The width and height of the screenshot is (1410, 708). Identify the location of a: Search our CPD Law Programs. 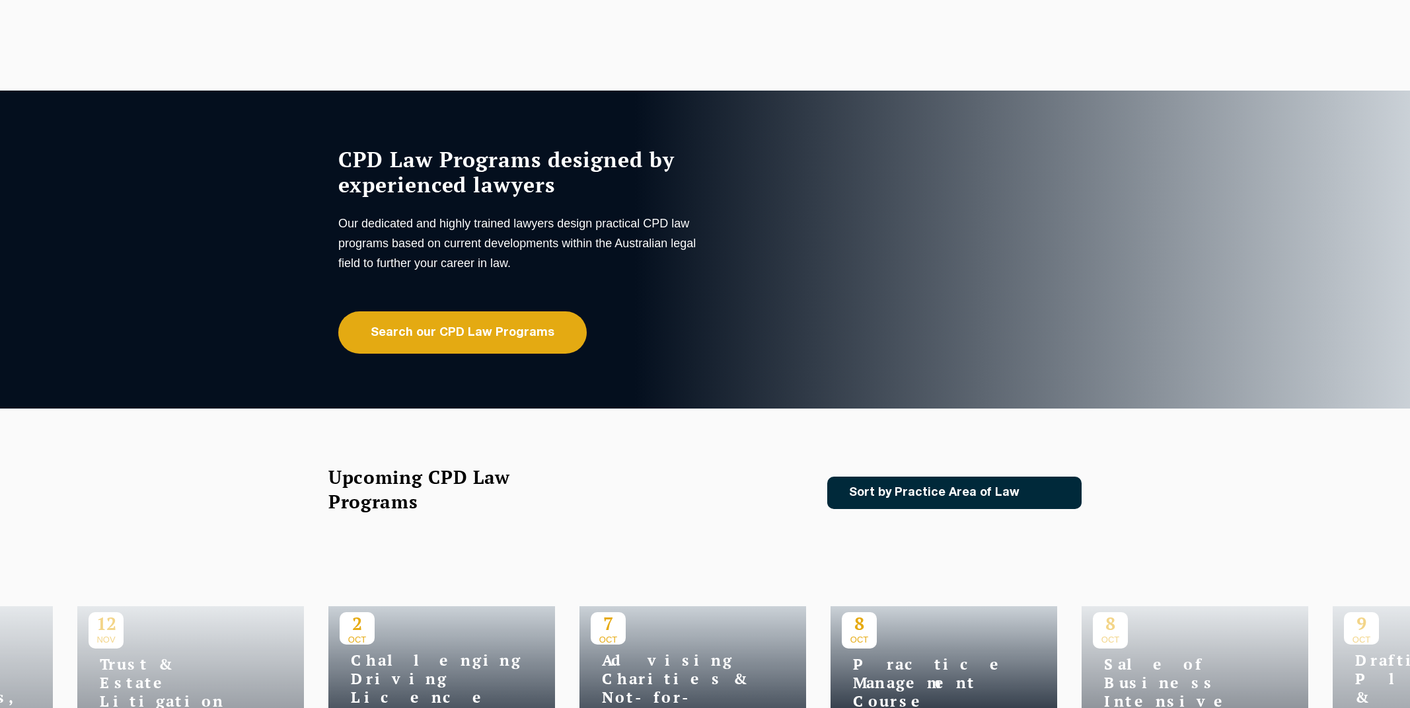
(463, 332).